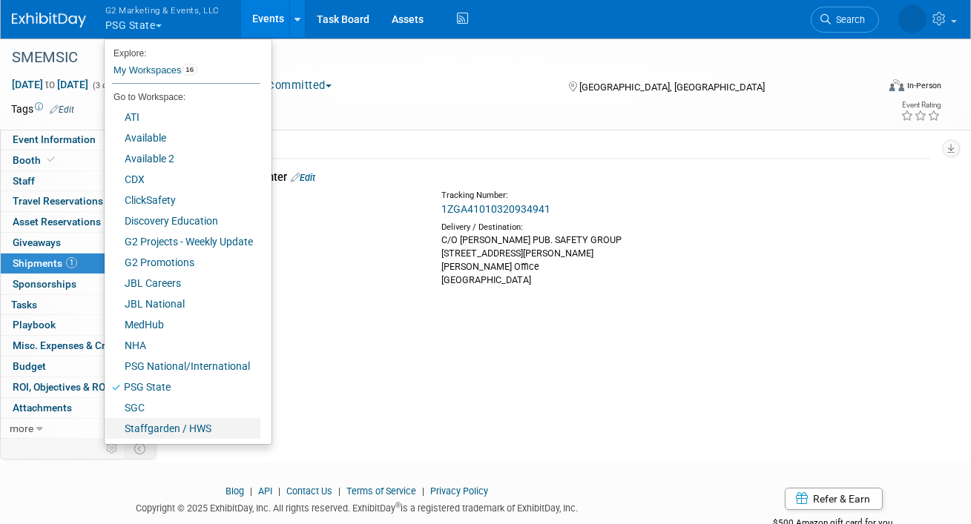 The width and height of the screenshot is (971, 524). What do you see at coordinates (22, 429) in the screenshot?
I see `span: more` at bounding box center [22, 429].